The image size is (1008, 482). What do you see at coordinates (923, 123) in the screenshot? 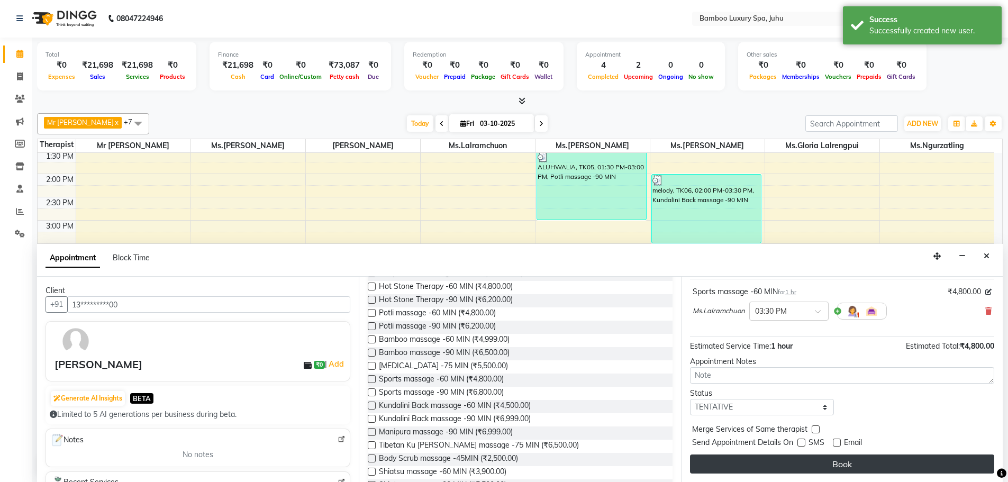
I see `span: ADD NEW` at bounding box center [923, 123].